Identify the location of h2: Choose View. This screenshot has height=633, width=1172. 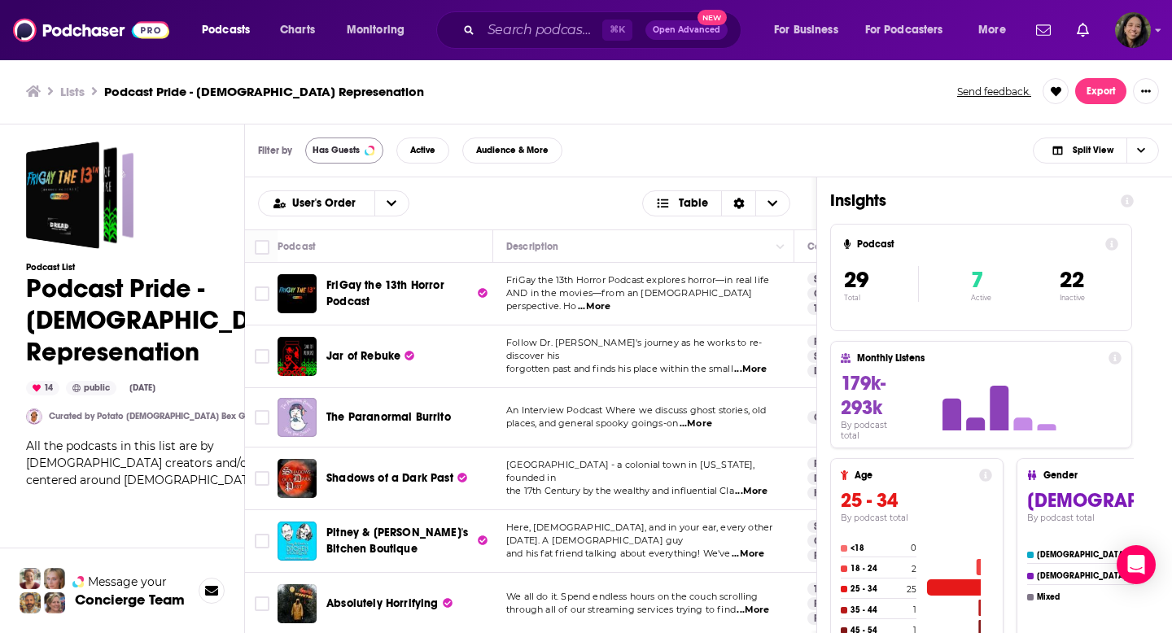
(1096, 151).